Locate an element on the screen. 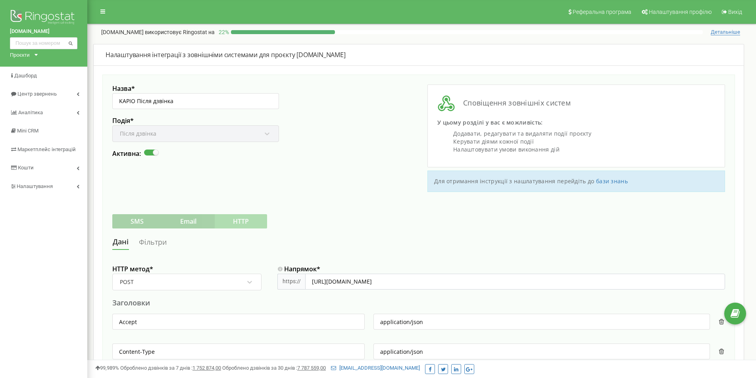  span: Кошти is located at coordinates (26, 168).